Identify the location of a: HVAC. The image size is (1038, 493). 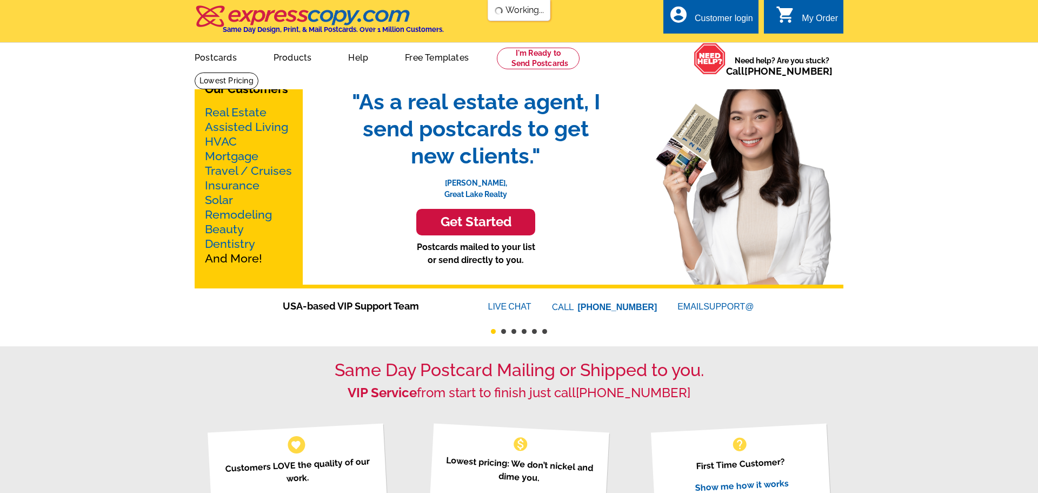
(221, 141).